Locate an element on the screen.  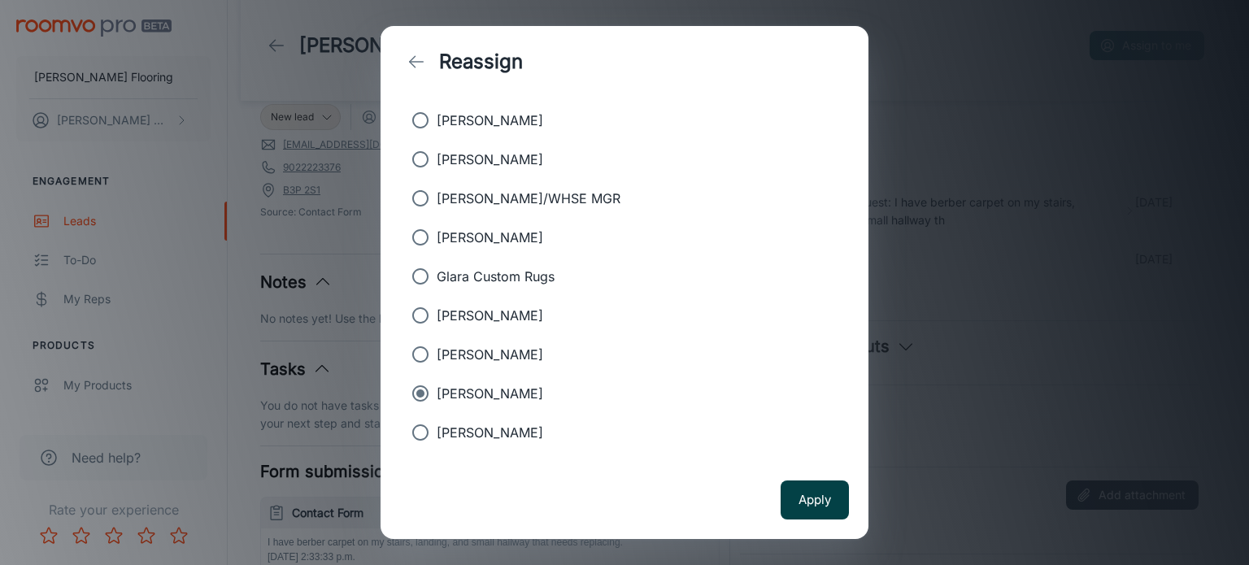
p: Glara Custom Rugs is located at coordinates (495, 277).